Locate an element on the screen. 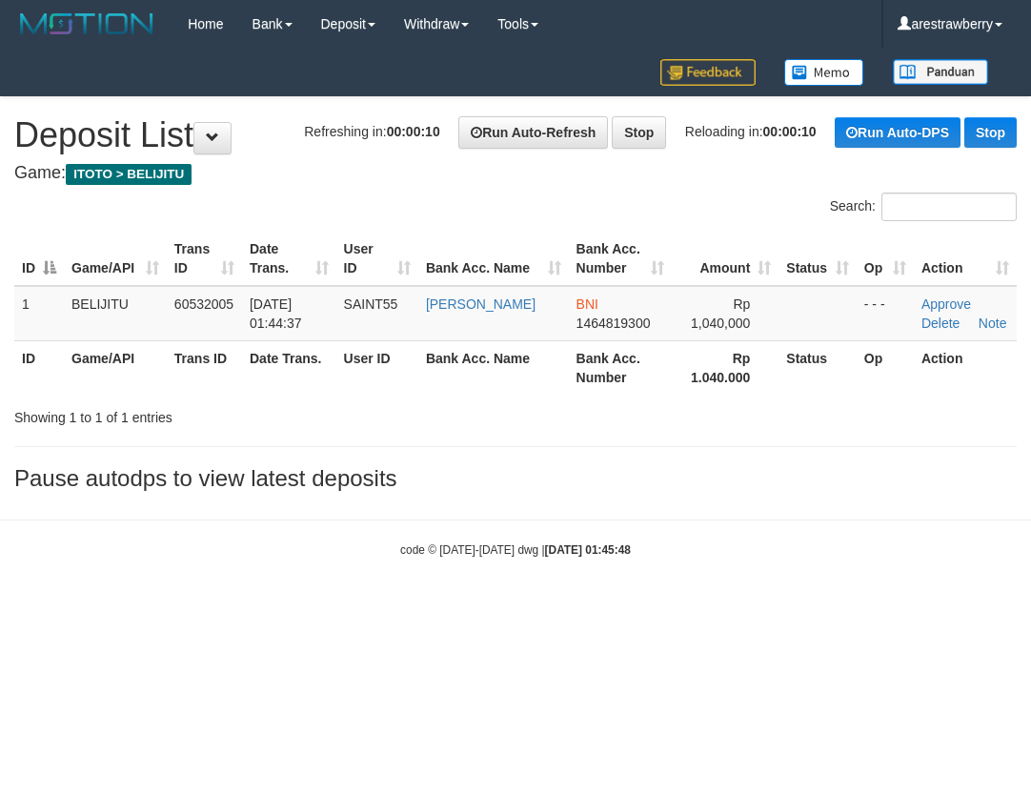 This screenshot has width=1031, height=795. img: Feedback.jpg is located at coordinates (708, 72).